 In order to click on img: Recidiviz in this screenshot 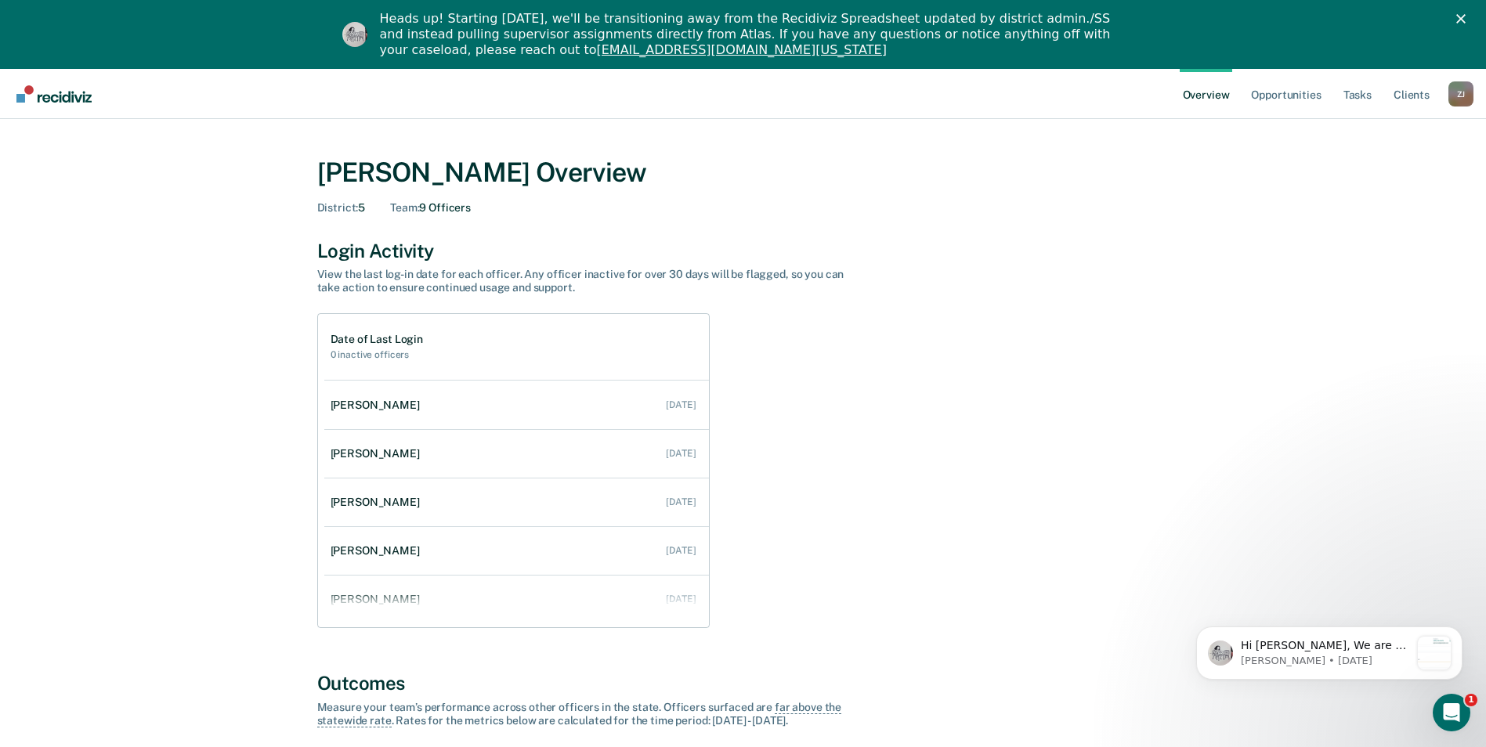, I will do `click(54, 94)`.